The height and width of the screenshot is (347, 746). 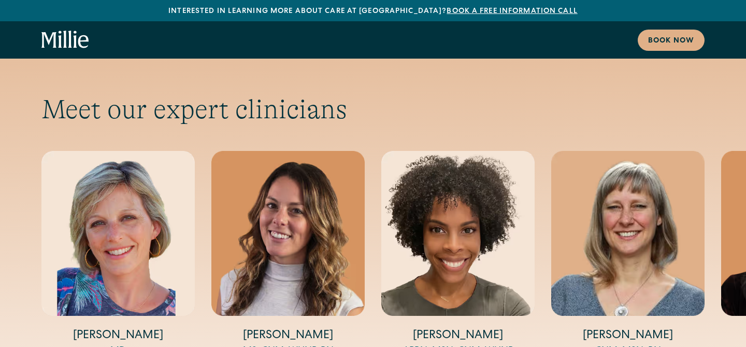 What do you see at coordinates (65, 40) in the screenshot?
I see `a: home` at bounding box center [65, 40].